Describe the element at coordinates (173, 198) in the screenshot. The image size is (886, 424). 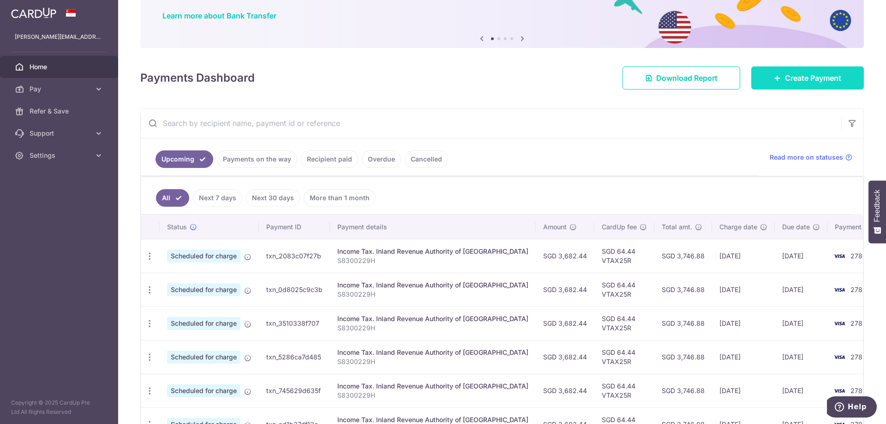
I see `a: All` at that location.